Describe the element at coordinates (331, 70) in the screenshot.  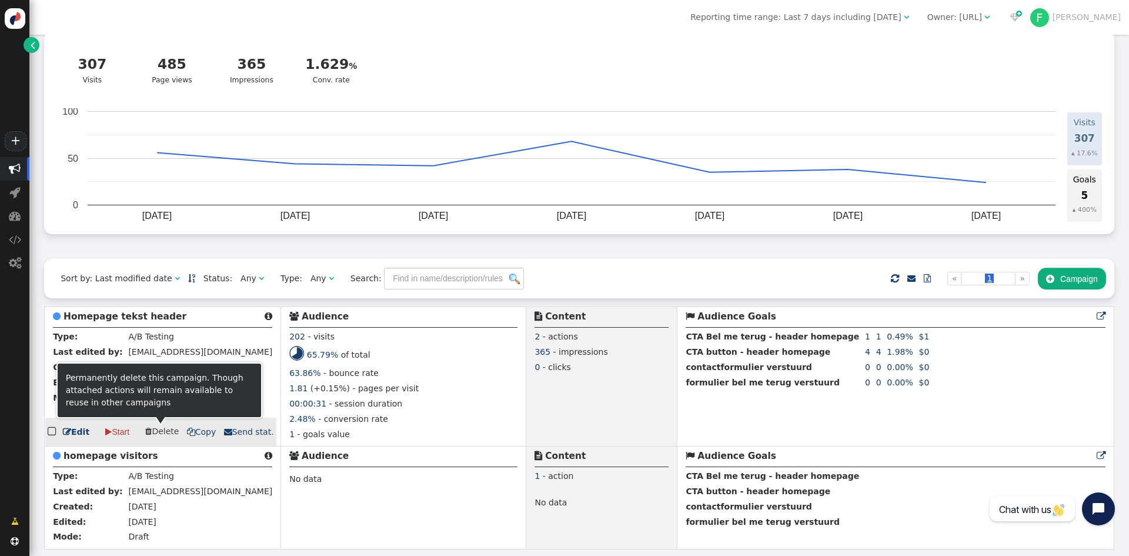
I see `div: Conv. rate` at that location.